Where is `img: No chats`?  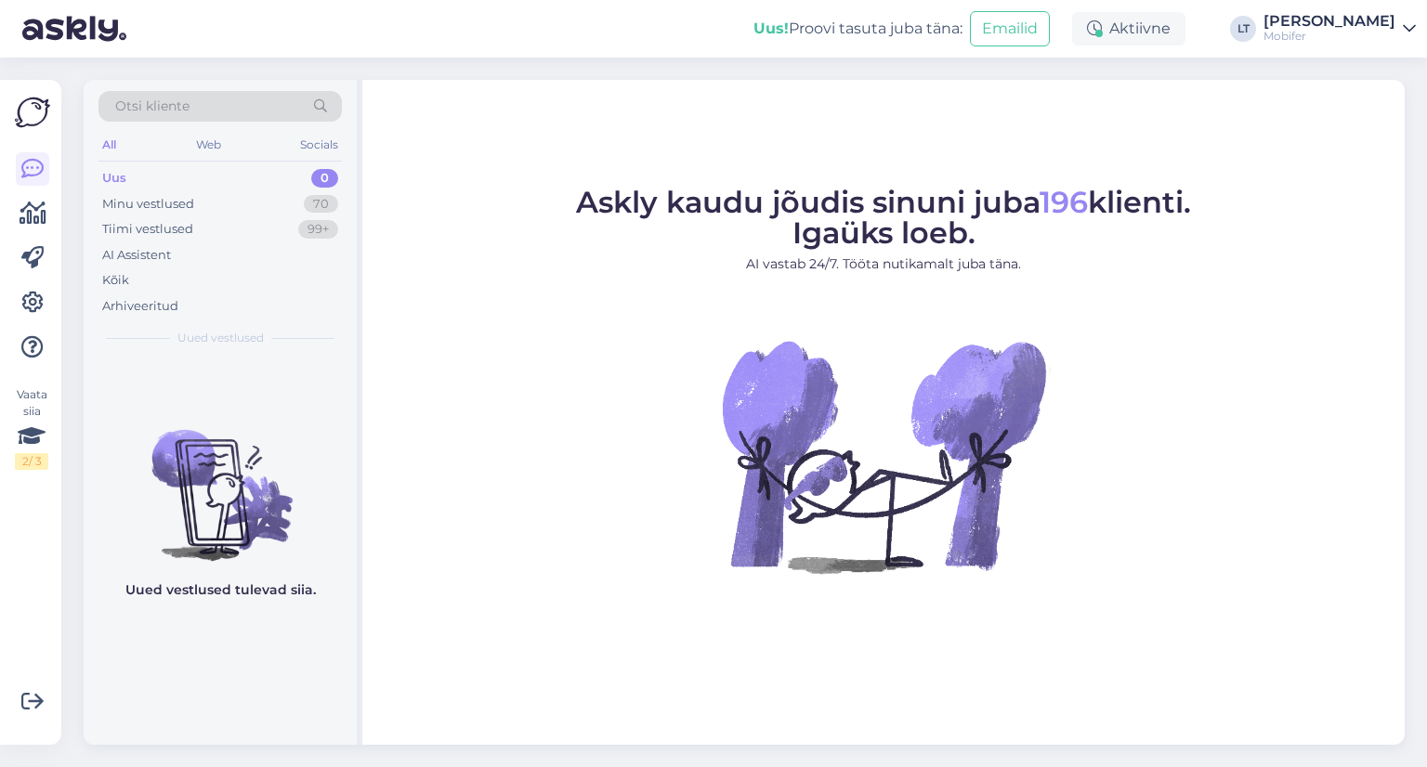 img: No chats is located at coordinates (220, 480).